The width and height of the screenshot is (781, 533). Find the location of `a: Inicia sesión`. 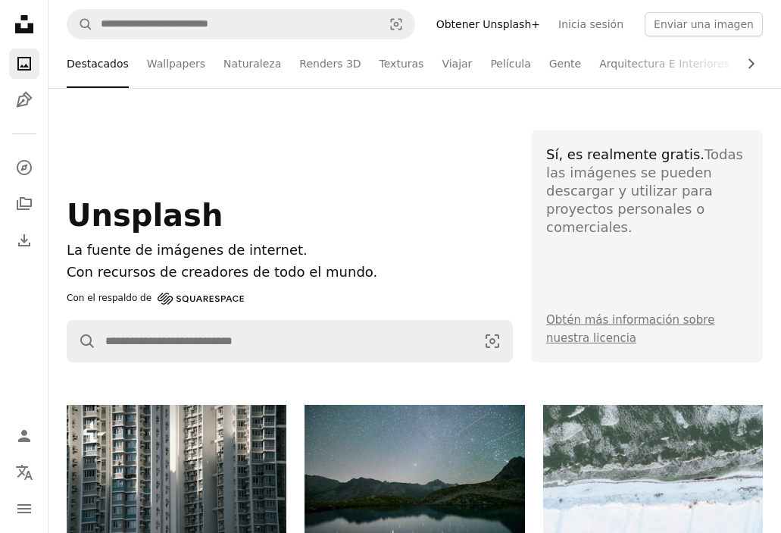

a: Inicia sesión is located at coordinates (591, 24).